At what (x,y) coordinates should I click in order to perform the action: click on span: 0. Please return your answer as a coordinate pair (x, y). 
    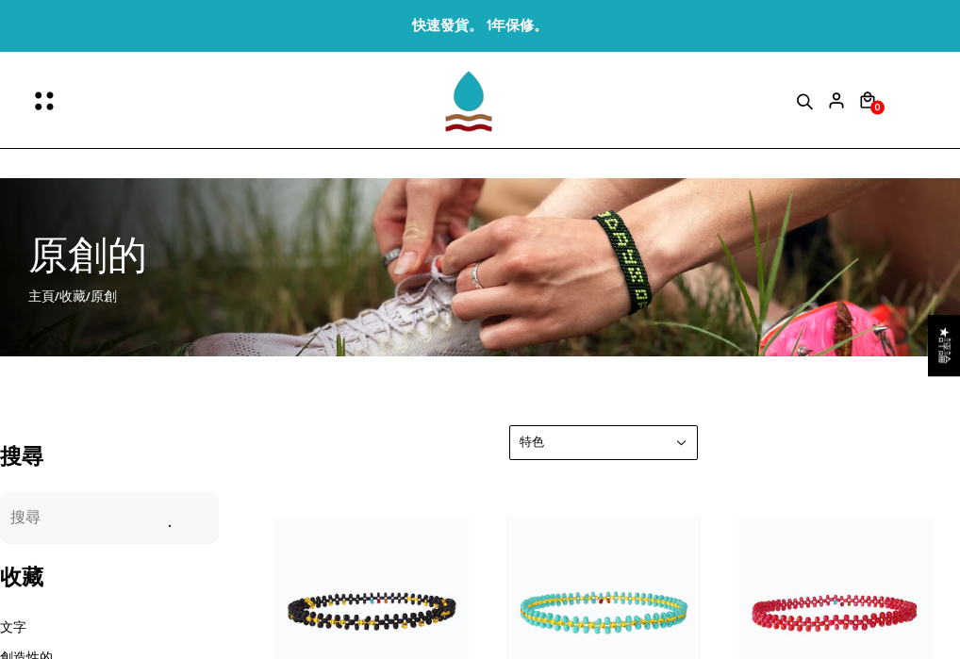
    Looking at the image, I should click on (877, 107).